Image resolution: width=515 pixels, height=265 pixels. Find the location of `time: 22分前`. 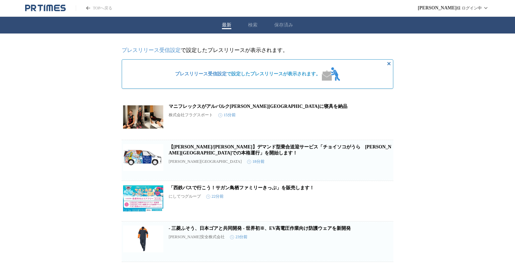

time: 22分前 is located at coordinates (215, 197).